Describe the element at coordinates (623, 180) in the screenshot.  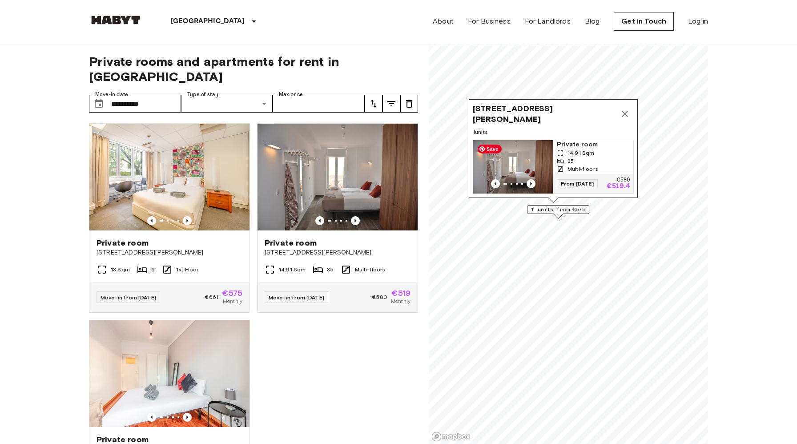
I see `p: €580` at that location.